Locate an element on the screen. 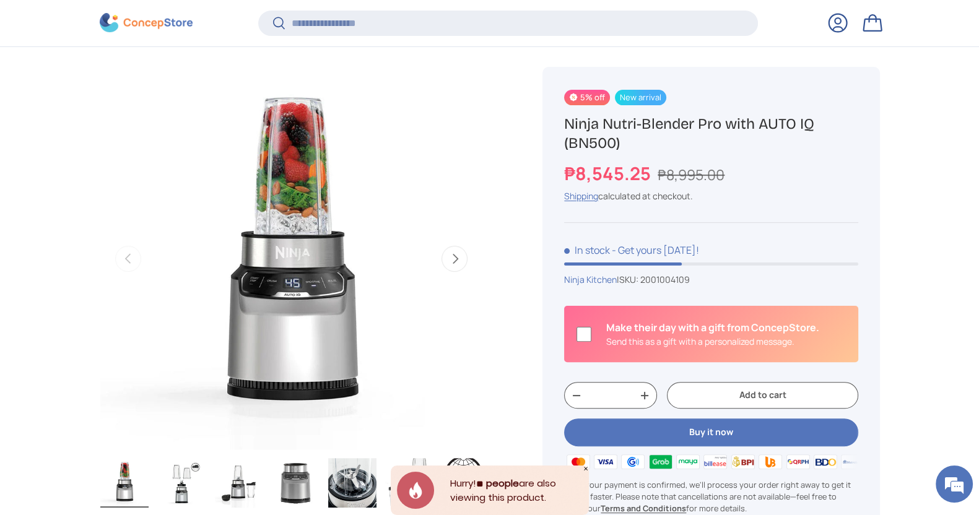 Image resolution: width=979 pixels, height=515 pixels. a: Terms and Conditions is located at coordinates (644, 509).